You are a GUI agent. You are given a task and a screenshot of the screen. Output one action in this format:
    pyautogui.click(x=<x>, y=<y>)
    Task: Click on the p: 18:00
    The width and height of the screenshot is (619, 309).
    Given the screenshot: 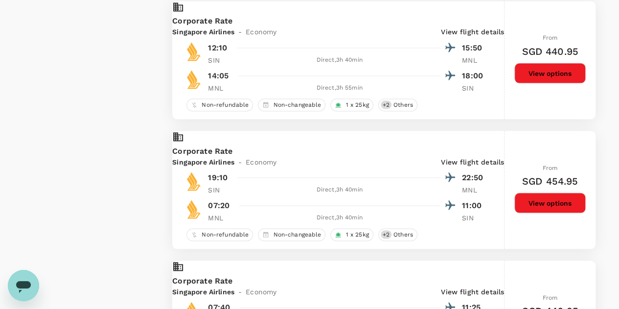 What is the action you would take?
    pyautogui.click(x=474, y=75)
    